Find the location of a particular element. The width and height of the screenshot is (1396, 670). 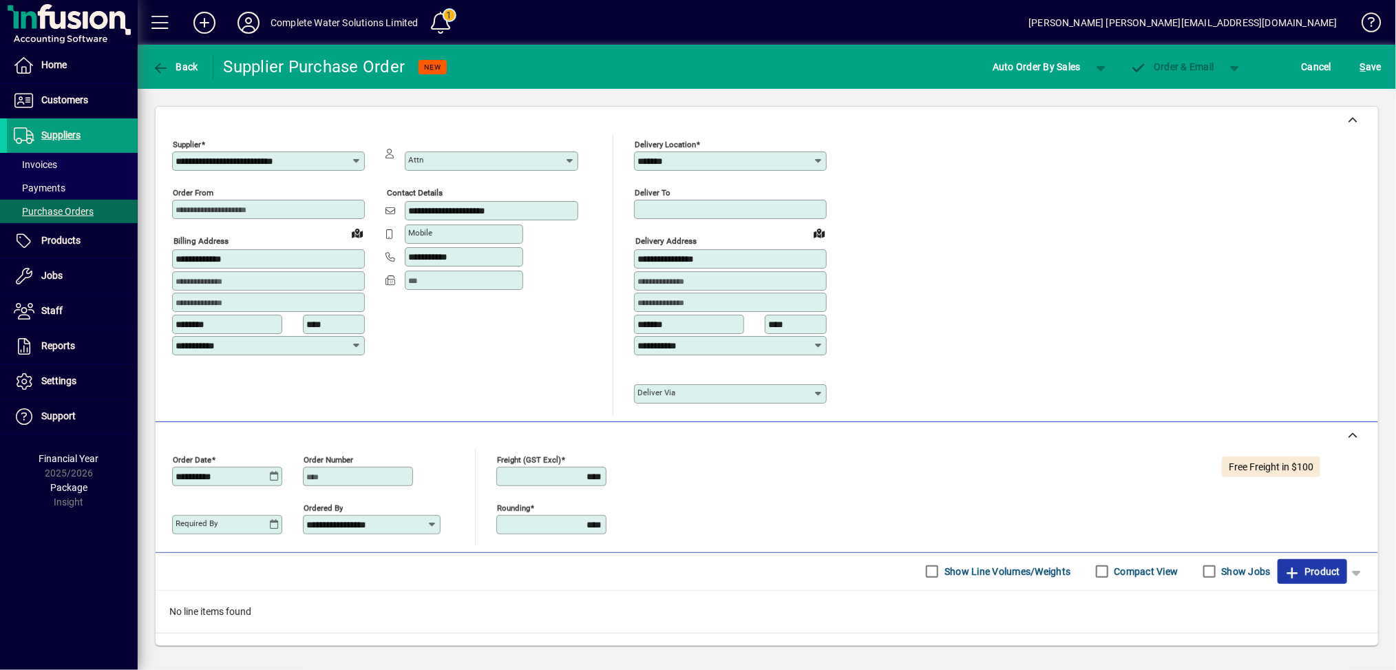

mat-label: Rounding is located at coordinates (514, 507).